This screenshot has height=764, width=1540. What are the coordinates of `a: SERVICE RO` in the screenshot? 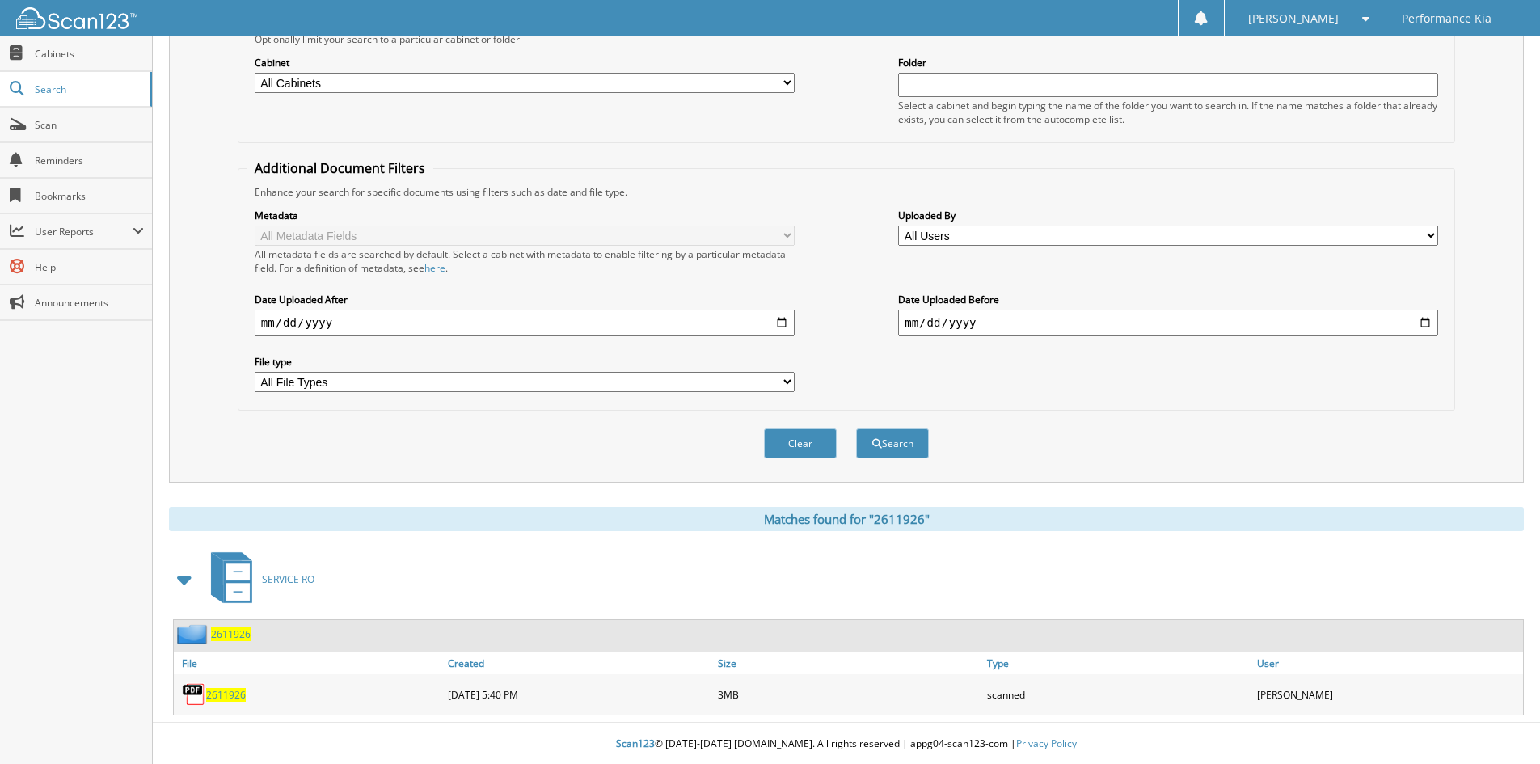 It's located at (258, 579).